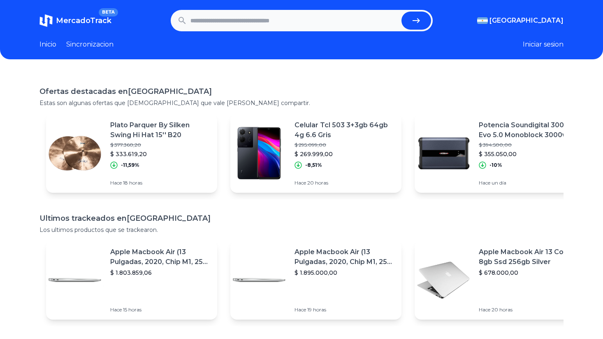 The image size is (603, 339). What do you see at coordinates (132, 153) in the screenshot?
I see `a: Featured imagePlato Parquer By Silken Swing Hi Hat 15'' B20$ 377.360,20$ 333.619,20-11,59%Hace 18...` at bounding box center [132, 153].